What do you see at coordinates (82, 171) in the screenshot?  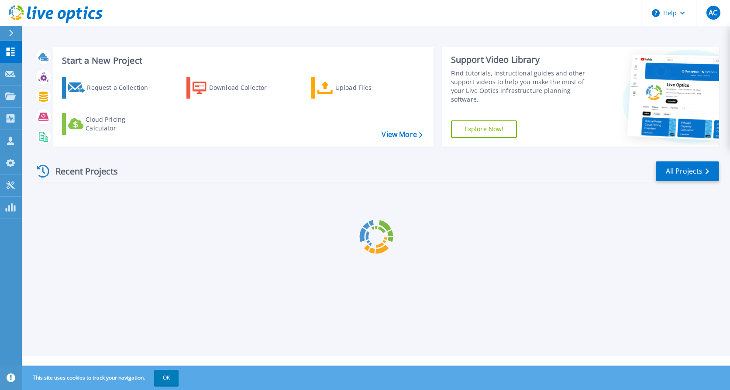 I see `div: Recent Projects` at bounding box center [82, 171].